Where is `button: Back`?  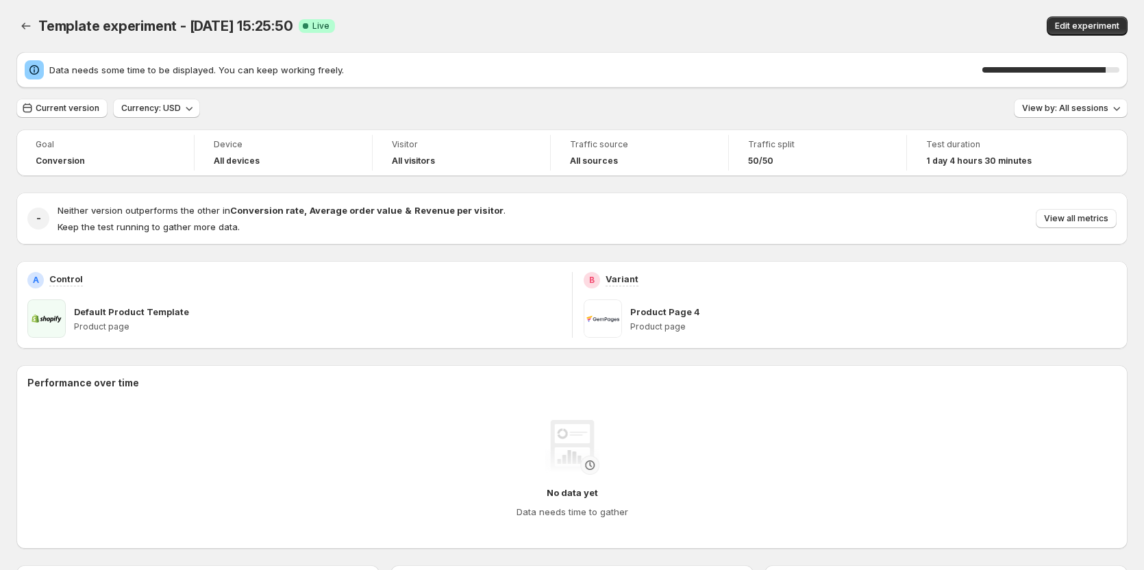
button: Back is located at coordinates (26, 26).